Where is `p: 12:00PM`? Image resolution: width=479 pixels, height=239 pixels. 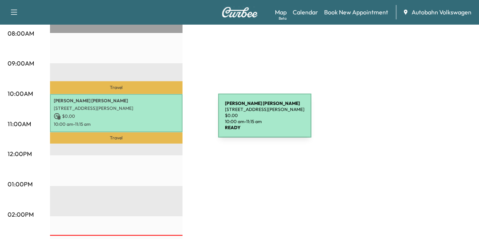 p: 12:00PM is located at coordinates (20, 154).